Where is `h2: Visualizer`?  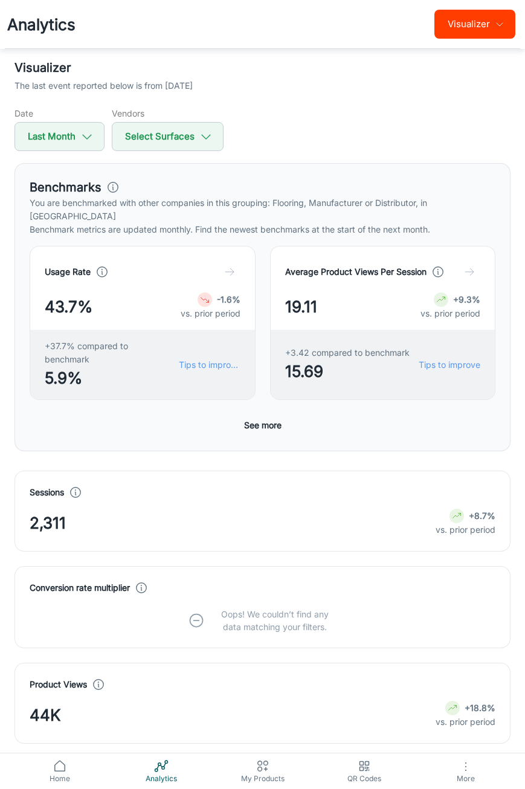 h2: Visualizer is located at coordinates (262, 68).